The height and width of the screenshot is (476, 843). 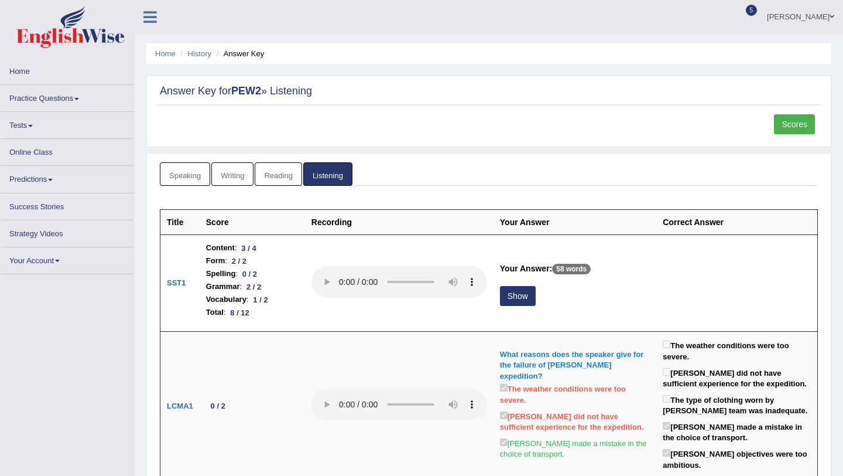 What do you see at coordinates (252, 222) in the screenshot?
I see `th: Score` at bounding box center [252, 222].